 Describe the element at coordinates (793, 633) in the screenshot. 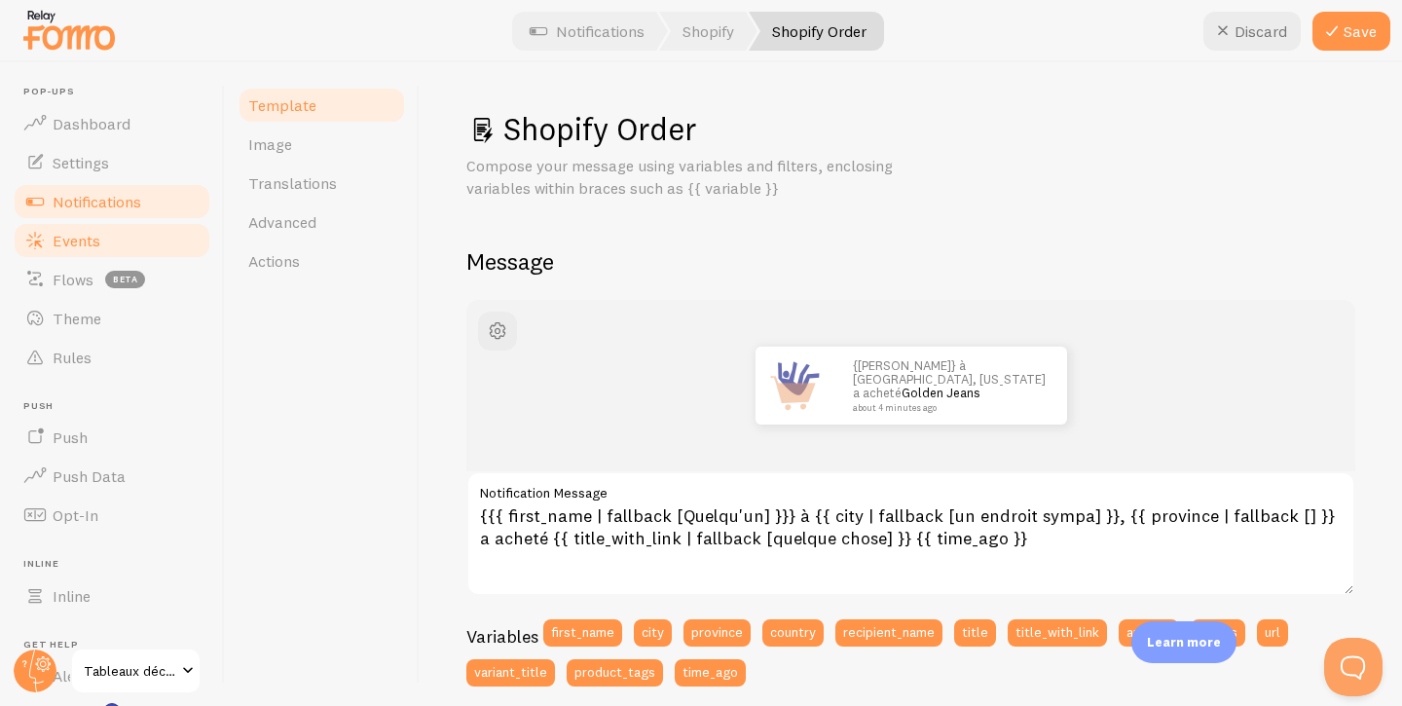

I see `button: country` at that location.